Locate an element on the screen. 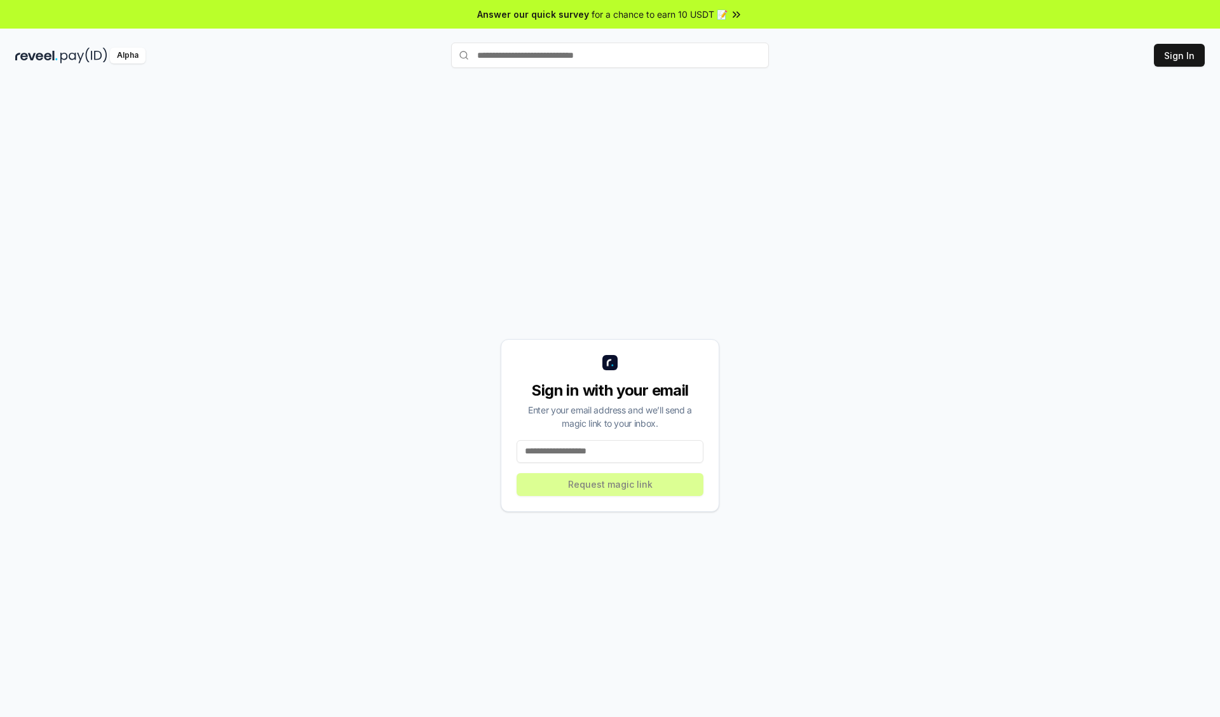  div: Sign in with your email is located at coordinates (610, 391).